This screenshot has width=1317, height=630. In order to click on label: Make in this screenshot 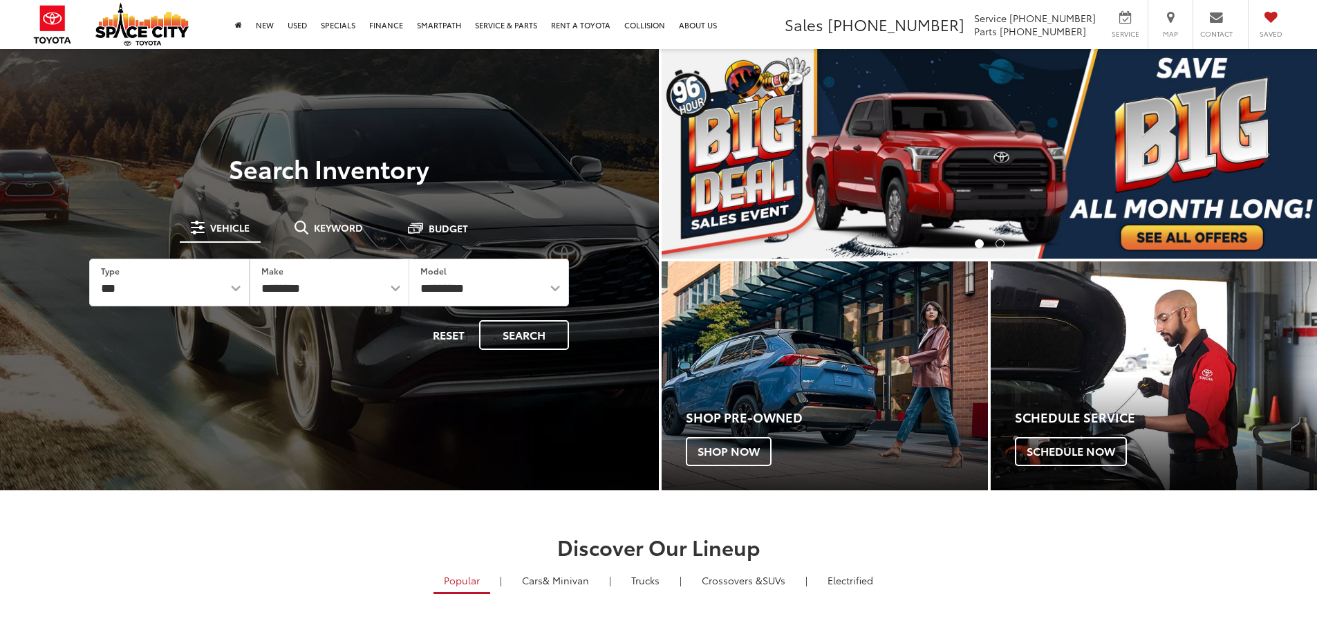, I will do `click(272, 270)`.